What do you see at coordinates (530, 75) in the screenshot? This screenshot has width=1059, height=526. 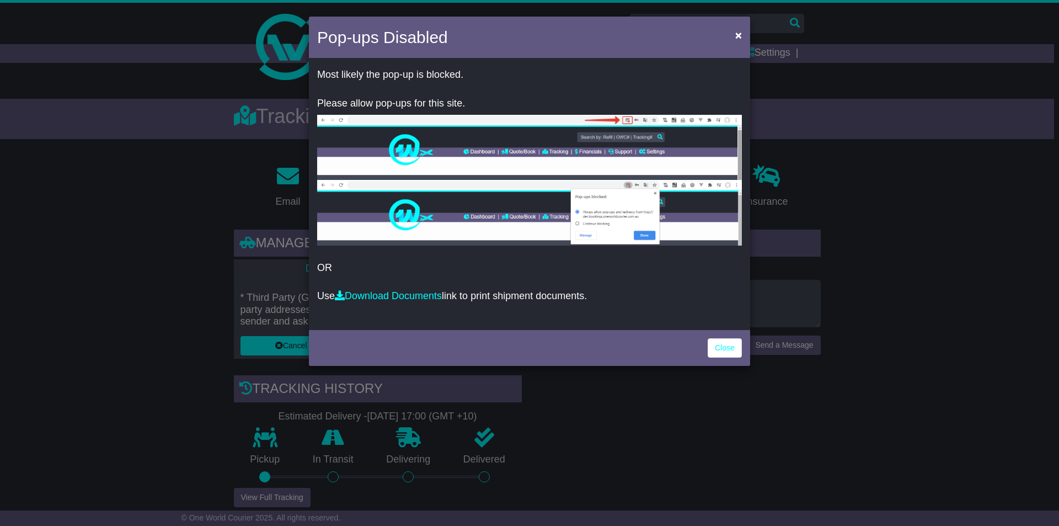 I see `p: Most likely the pop-up is blocked.` at bounding box center [530, 75].